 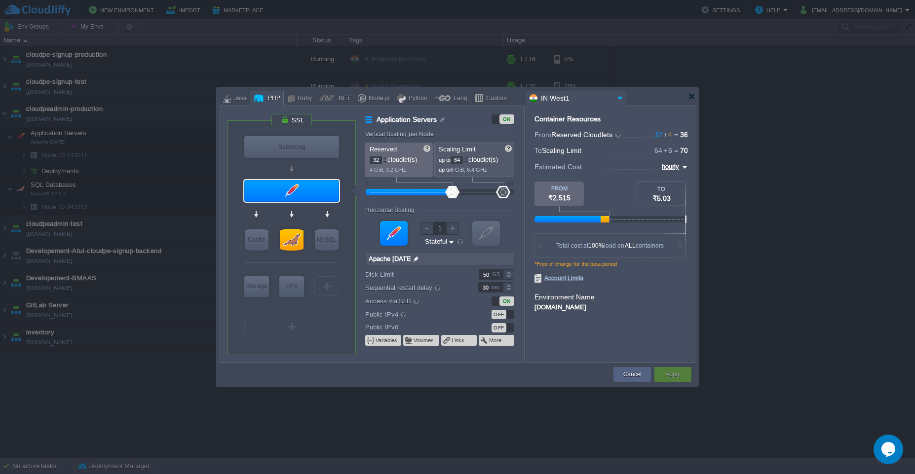 I want to click on span: 8 GiB, 6.4 GHz, so click(x=469, y=170).